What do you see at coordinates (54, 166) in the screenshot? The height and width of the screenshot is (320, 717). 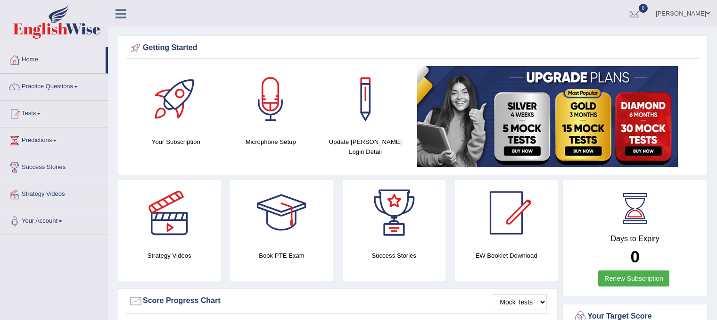 I see `a: Success Stories` at bounding box center [54, 166].